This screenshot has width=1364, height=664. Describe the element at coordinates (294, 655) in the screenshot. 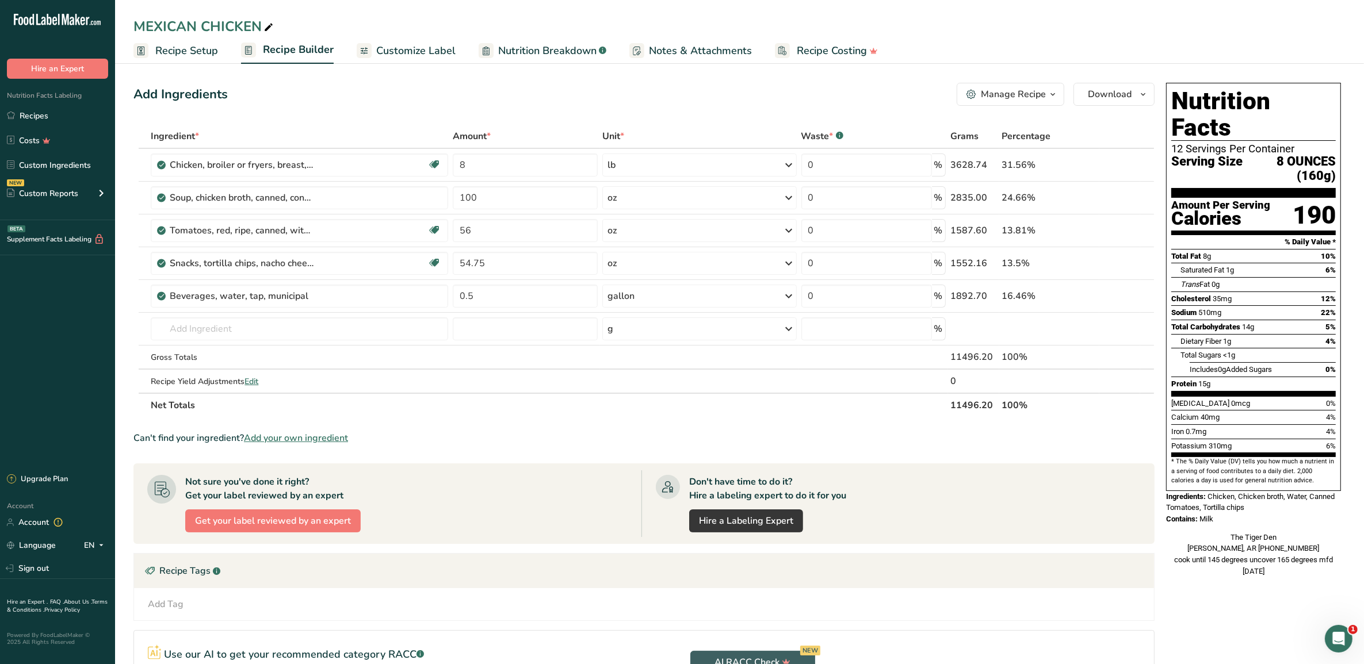

I see `p: Use our AI to get your recommended category RACC` at that location.